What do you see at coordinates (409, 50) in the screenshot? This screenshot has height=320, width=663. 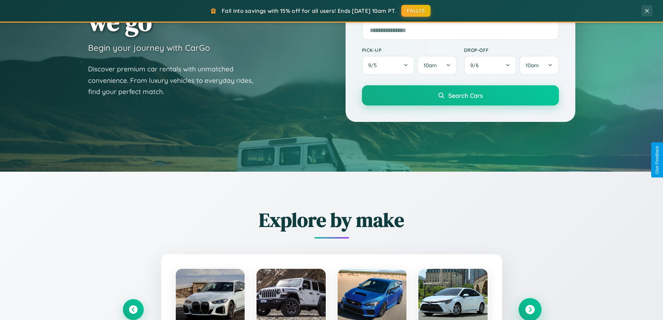 I see `label: Pick-up` at bounding box center [409, 50].